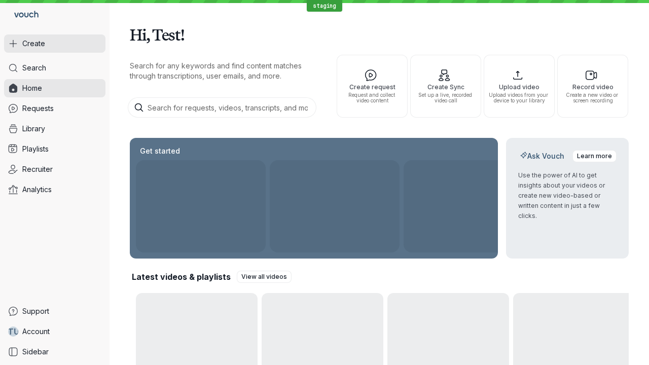 Image resolution: width=649 pixels, height=365 pixels. Describe the element at coordinates (372, 98) in the screenshot. I see `span: Request and collect video content` at that location.